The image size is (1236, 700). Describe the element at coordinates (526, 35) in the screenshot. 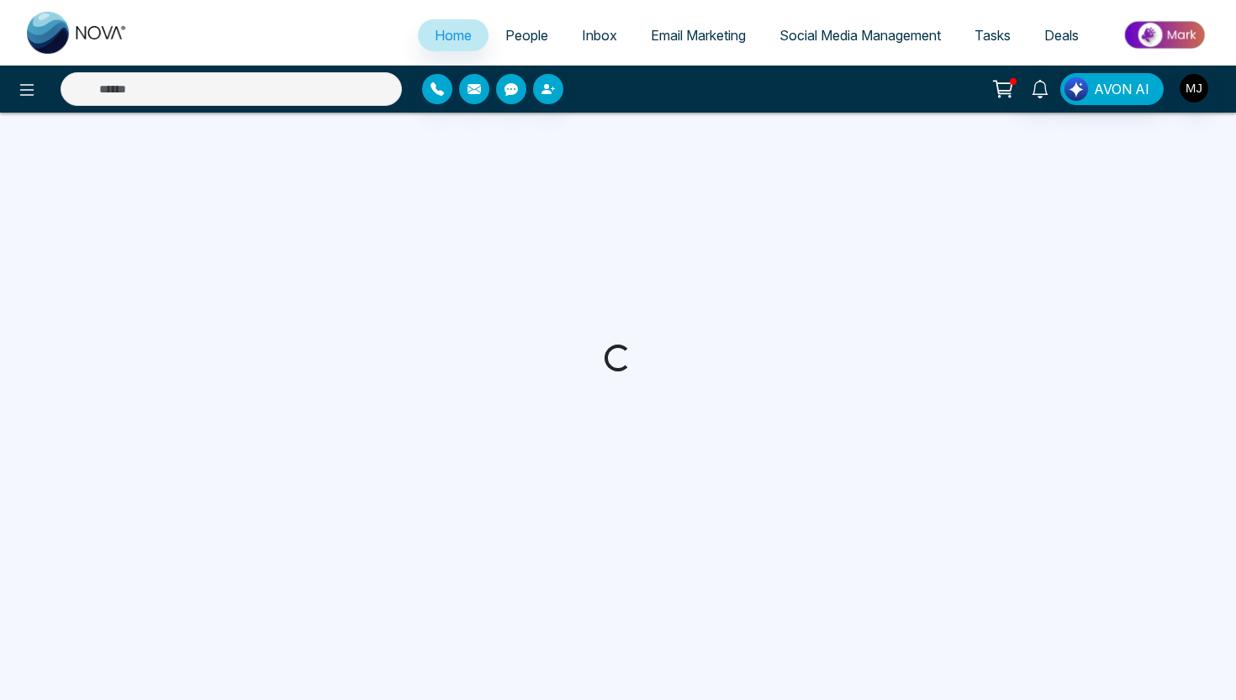

I see `span: People` at that location.